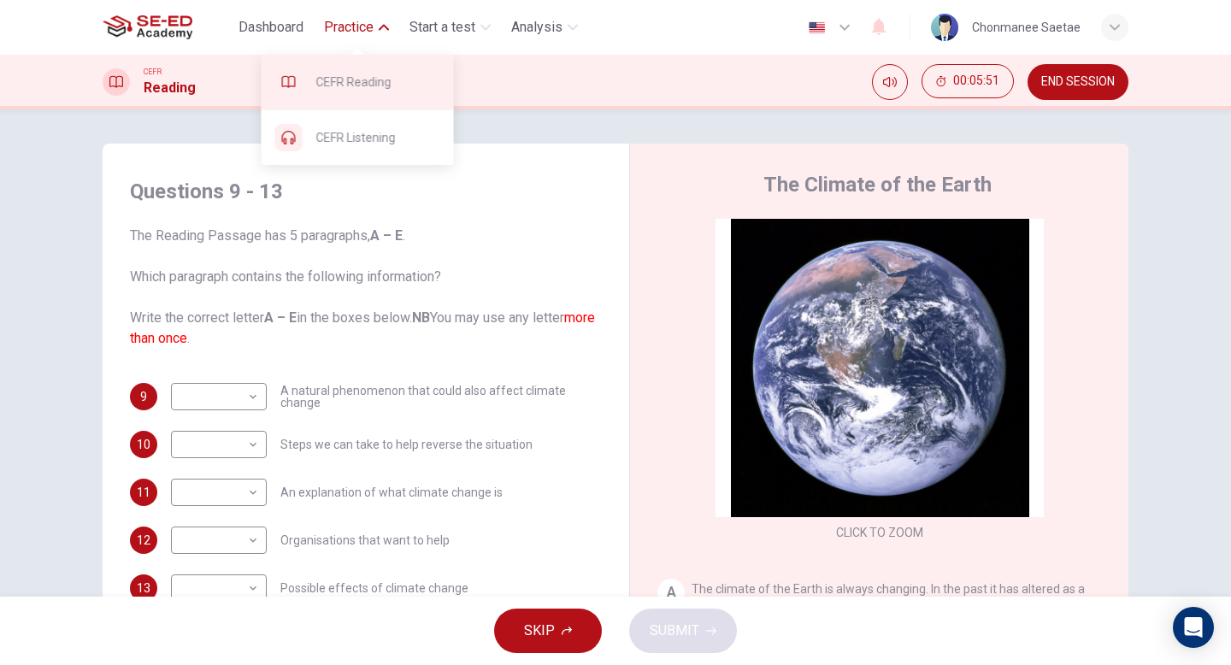 The height and width of the screenshot is (665, 1231). What do you see at coordinates (406, 444) in the screenshot?
I see `span: Steps we can take to help reverse the situation` at bounding box center [406, 444].